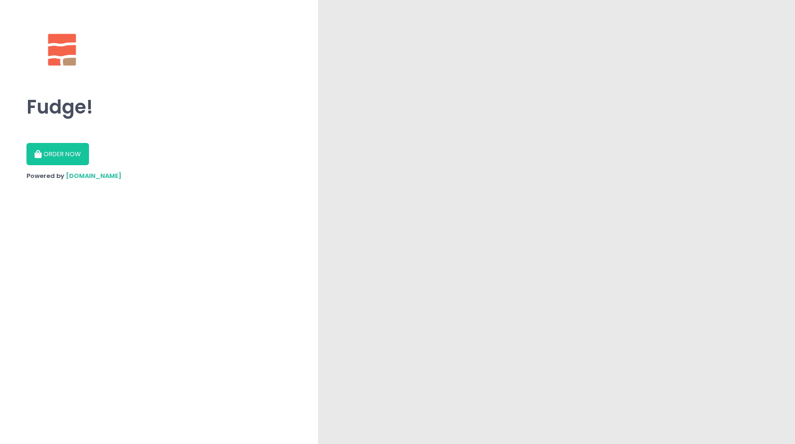 Image resolution: width=795 pixels, height=444 pixels. I want to click on img: Fudge!, so click(62, 50).